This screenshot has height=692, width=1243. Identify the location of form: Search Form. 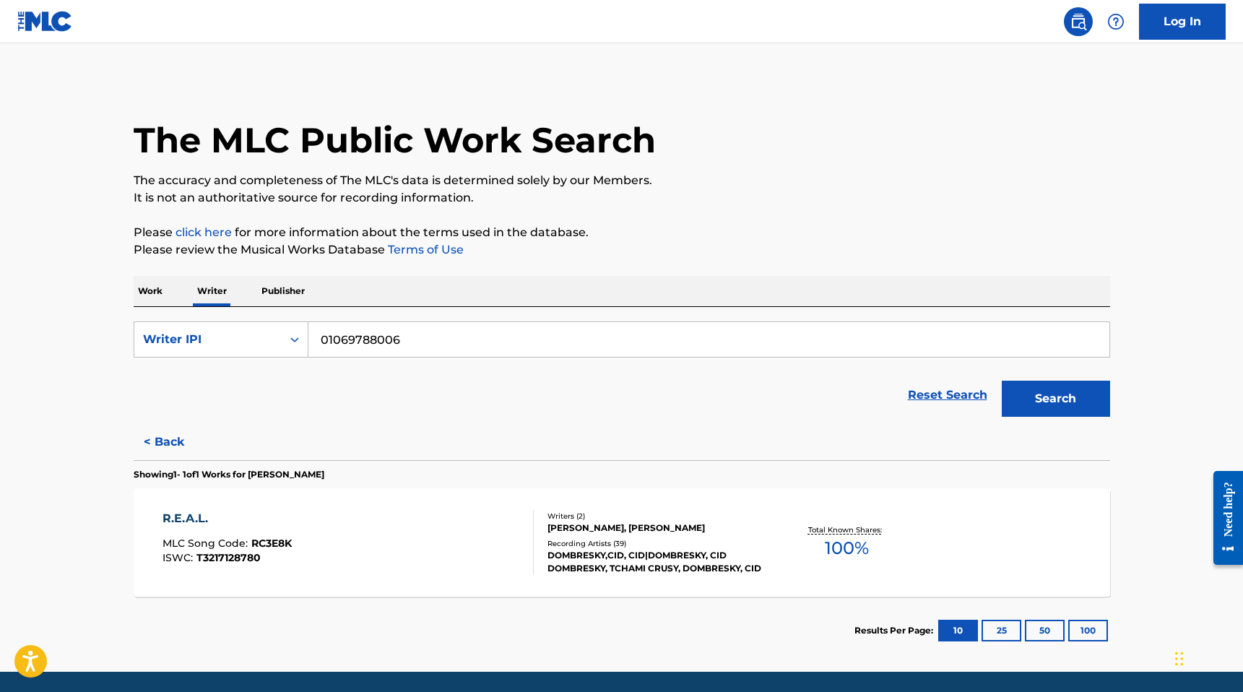
(622, 373).